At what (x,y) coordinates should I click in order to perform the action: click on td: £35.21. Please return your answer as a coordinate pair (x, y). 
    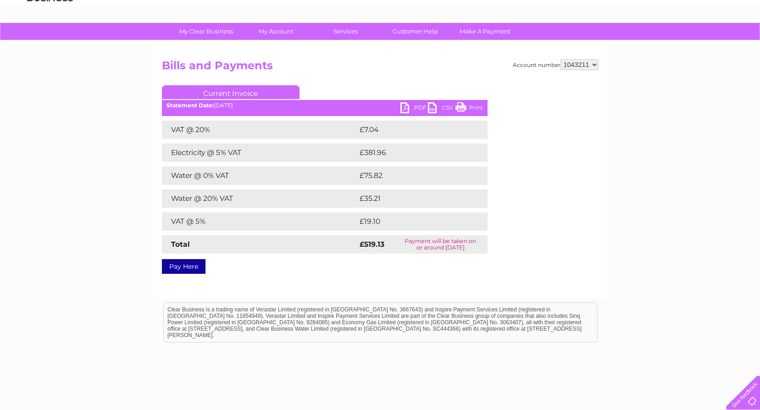
    Looking at the image, I should click on (412, 199).